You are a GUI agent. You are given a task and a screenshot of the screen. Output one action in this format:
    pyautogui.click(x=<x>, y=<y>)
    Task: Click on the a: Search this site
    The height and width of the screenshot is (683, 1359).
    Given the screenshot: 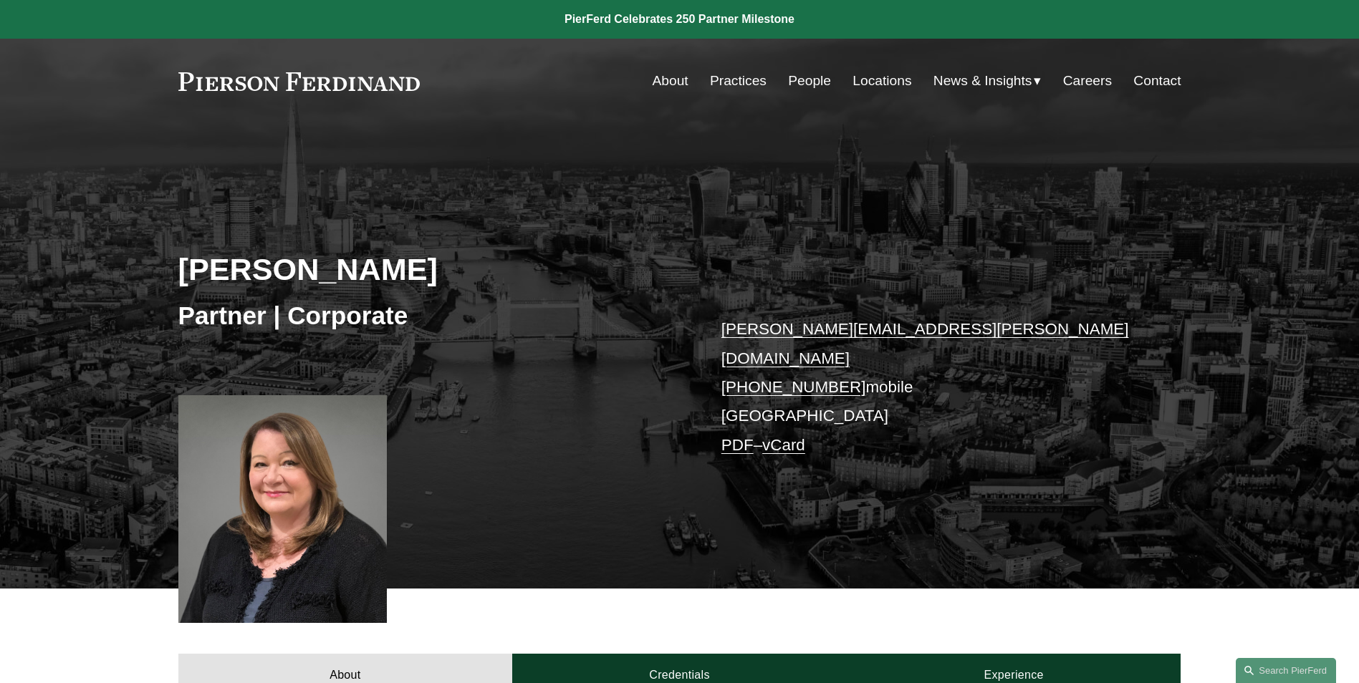 What is the action you would take?
    pyautogui.click(x=1286, y=670)
    